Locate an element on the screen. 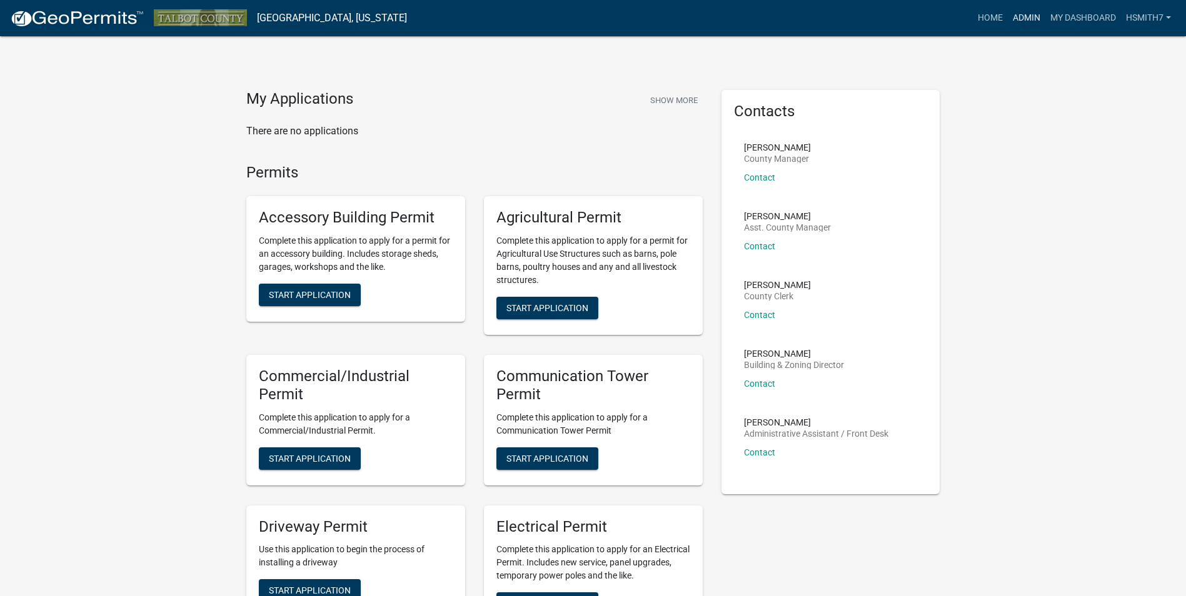 The width and height of the screenshot is (1186, 596). h5: Communication Tower Permit is located at coordinates (593, 386).